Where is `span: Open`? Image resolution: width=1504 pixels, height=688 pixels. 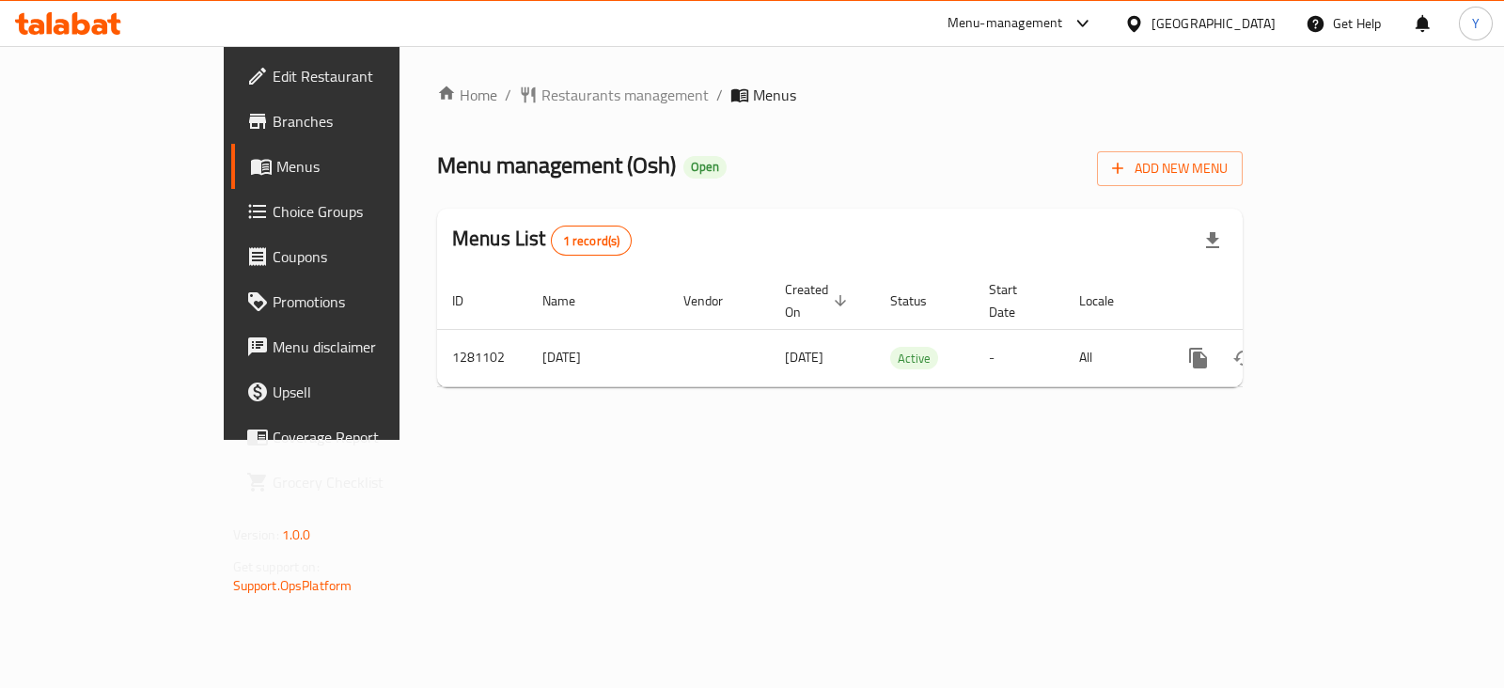 span: Open is located at coordinates (705, 166).